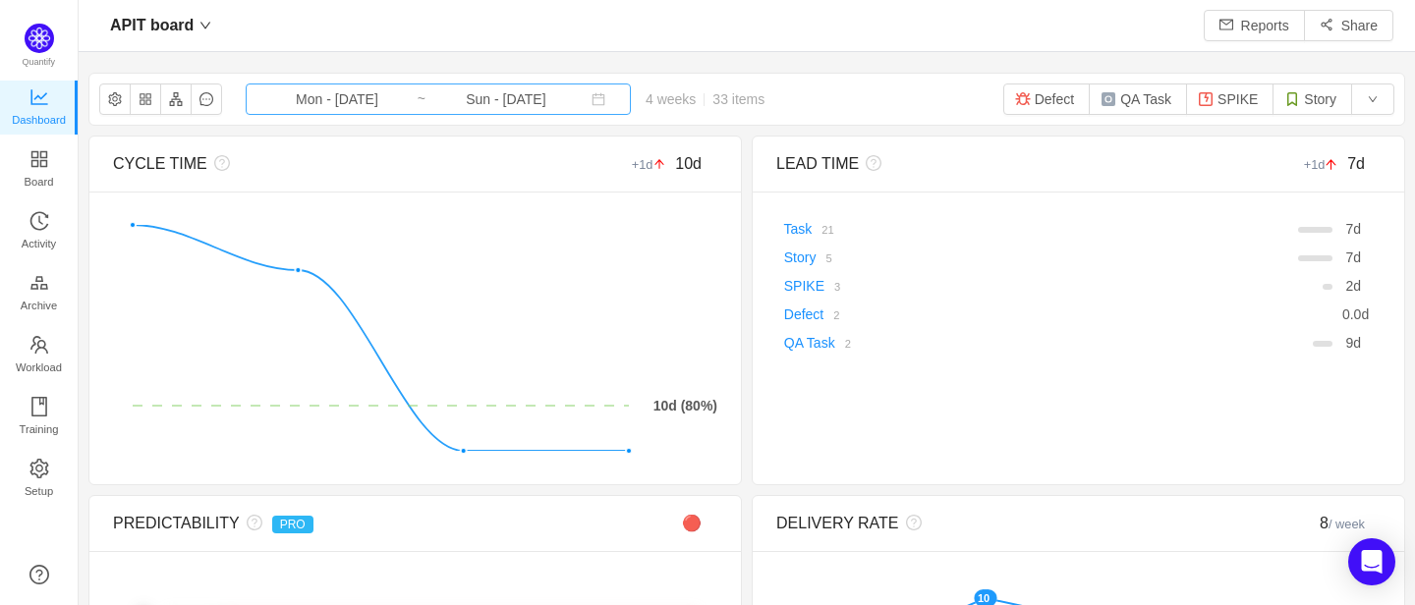  What do you see at coordinates (1206, 99) in the screenshot?
I see `img: 11604` at bounding box center [1206, 99].